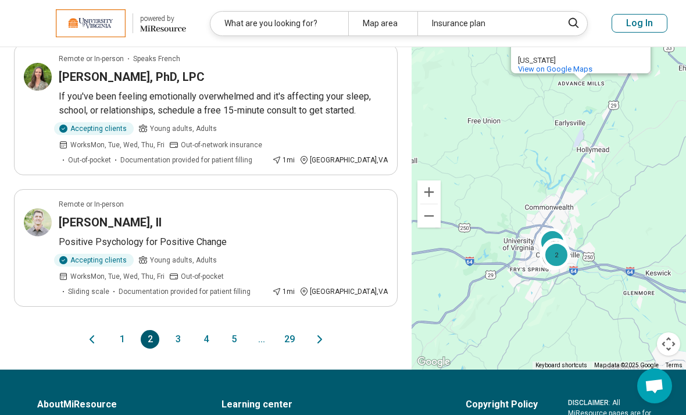 Image resolution: width=686 pixels, height=415 pixels. I want to click on button: 3, so click(178, 339).